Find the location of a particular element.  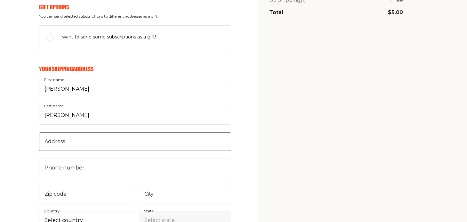

label: Country is located at coordinates (52, 211).